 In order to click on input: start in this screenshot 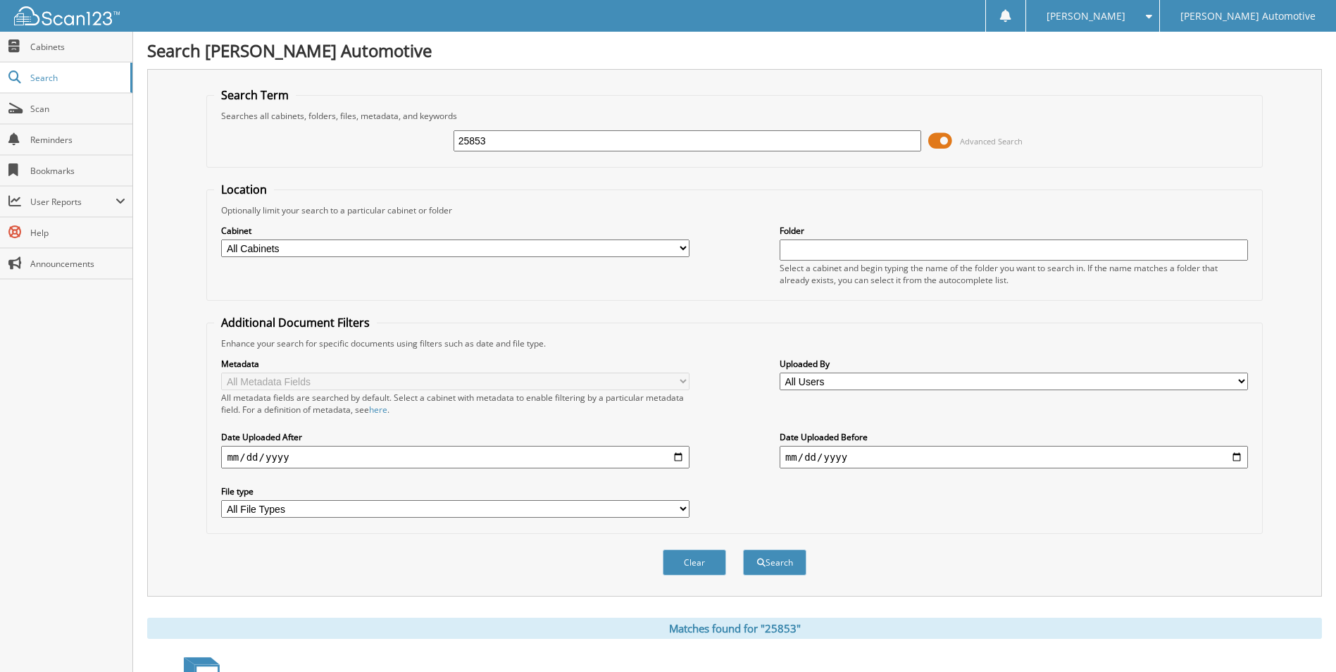, I will do `click(455, 457)`.